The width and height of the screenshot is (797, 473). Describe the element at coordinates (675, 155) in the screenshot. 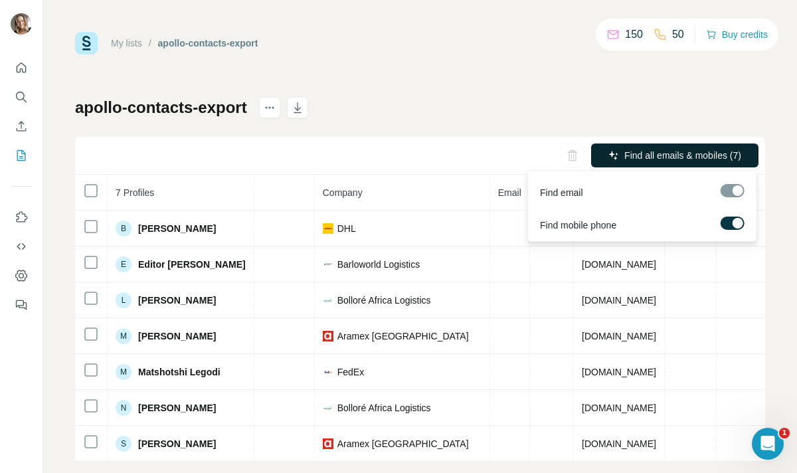

I see `button: Find all emails & mobiles (7)` at that location.